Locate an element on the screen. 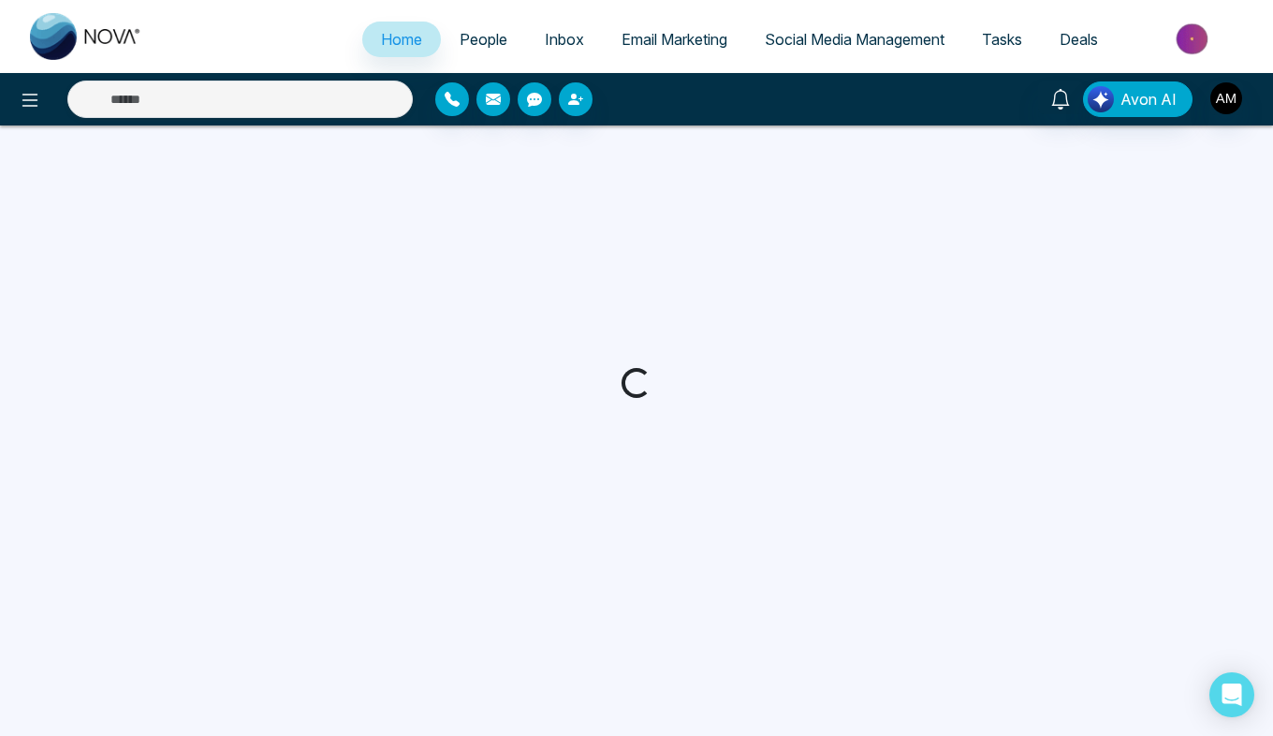  img: Nova CRM Logo is located at coordinates (86, 37).